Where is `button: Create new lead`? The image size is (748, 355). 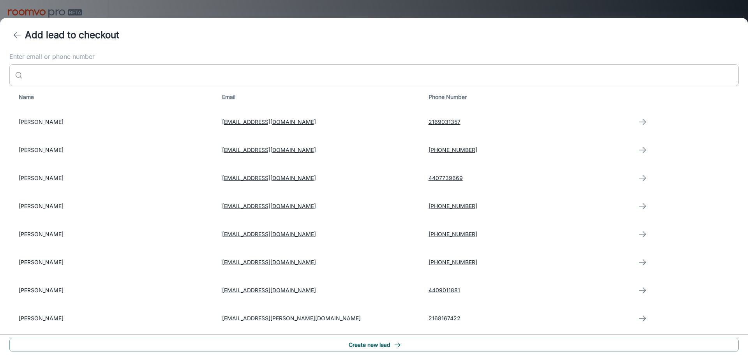 button: Create new lead is located at coordinates (374, 345).